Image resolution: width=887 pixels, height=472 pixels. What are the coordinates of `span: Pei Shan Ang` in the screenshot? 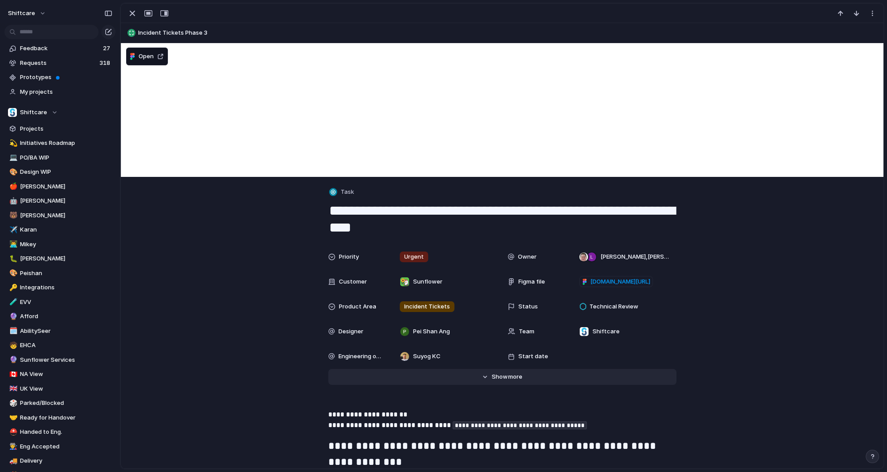 It's located at (431, 331).